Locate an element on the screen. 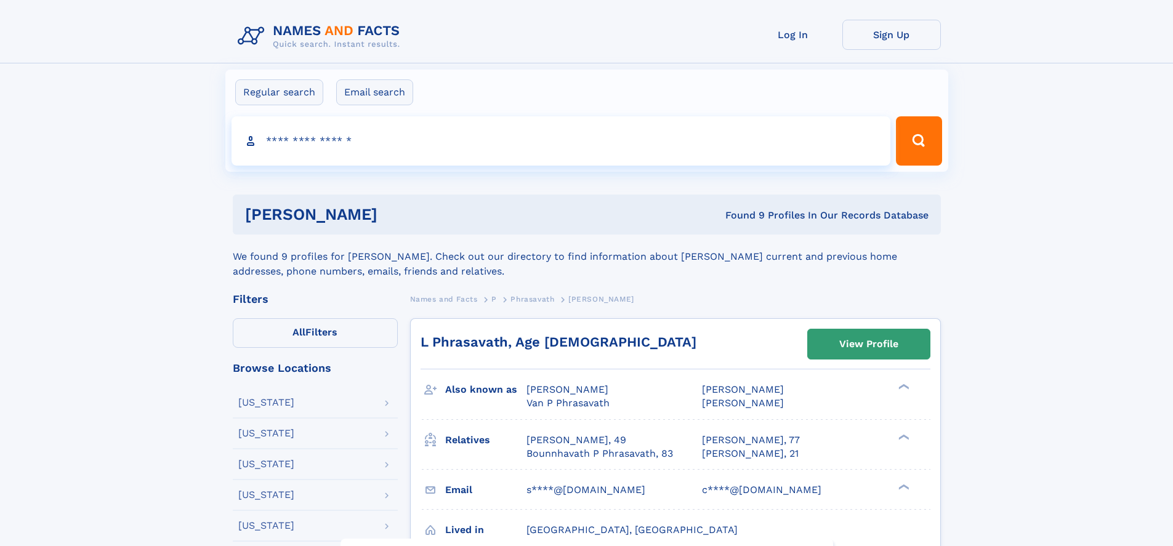 The width and height of the screenshot is (1173, 546). a: Phrasavath is located at coordinates (532, 299).